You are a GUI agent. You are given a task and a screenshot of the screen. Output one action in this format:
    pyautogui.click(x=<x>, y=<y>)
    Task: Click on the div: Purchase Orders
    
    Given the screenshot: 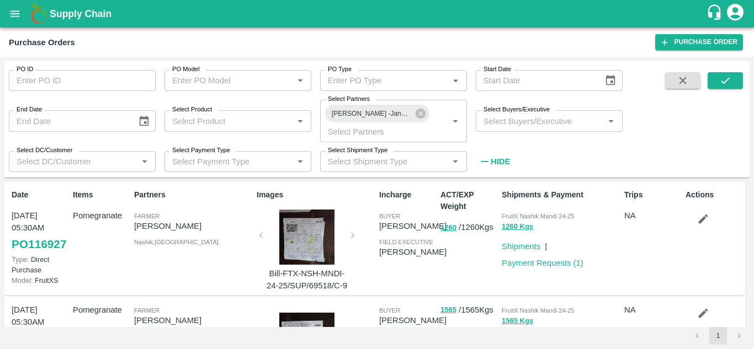 What is the action you would take?
    pyautogui.click(x=42, y=43)
    